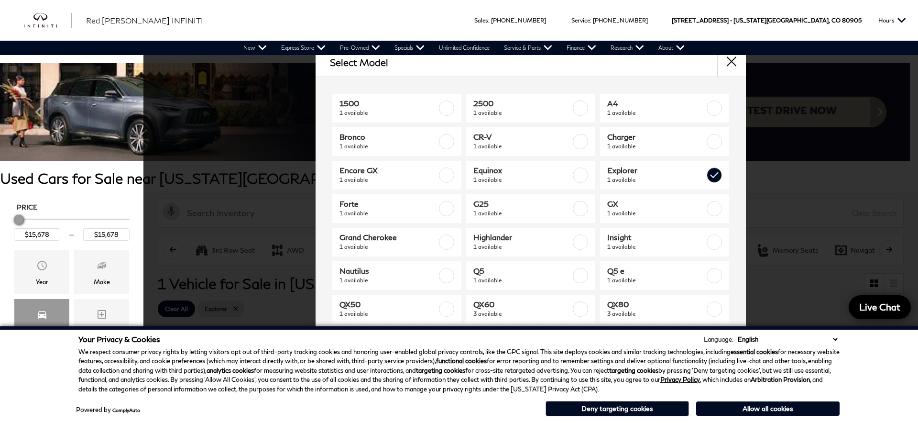  Describe the element at coordinates (397, 275) in the screenshot. I see `a: Nautilus1 available` at that location.